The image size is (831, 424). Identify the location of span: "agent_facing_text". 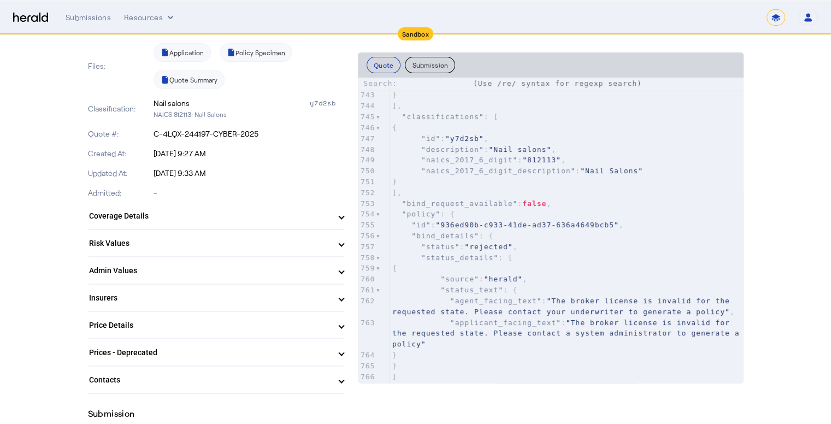
(496, 300).